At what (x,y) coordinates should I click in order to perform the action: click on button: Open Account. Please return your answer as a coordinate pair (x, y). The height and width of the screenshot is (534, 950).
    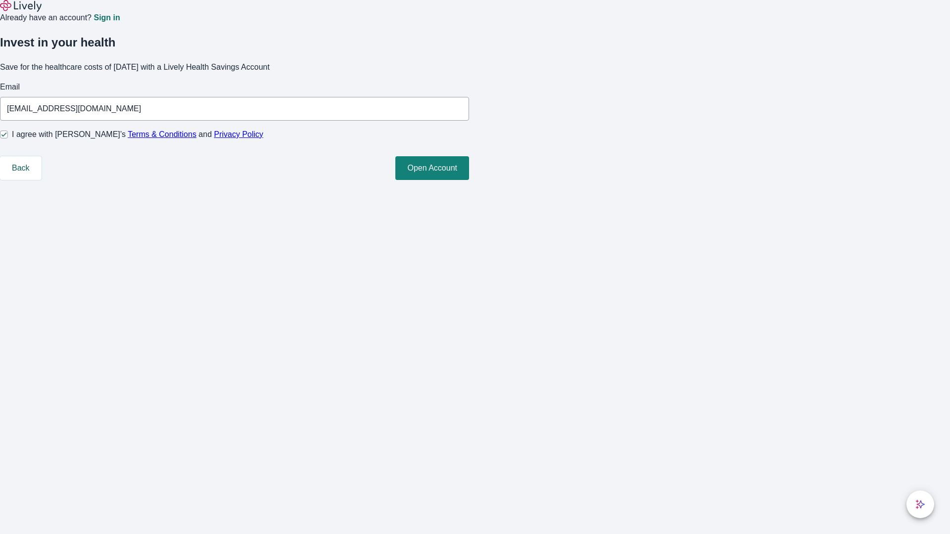
    Looking at the image, I should click on (432, 168).